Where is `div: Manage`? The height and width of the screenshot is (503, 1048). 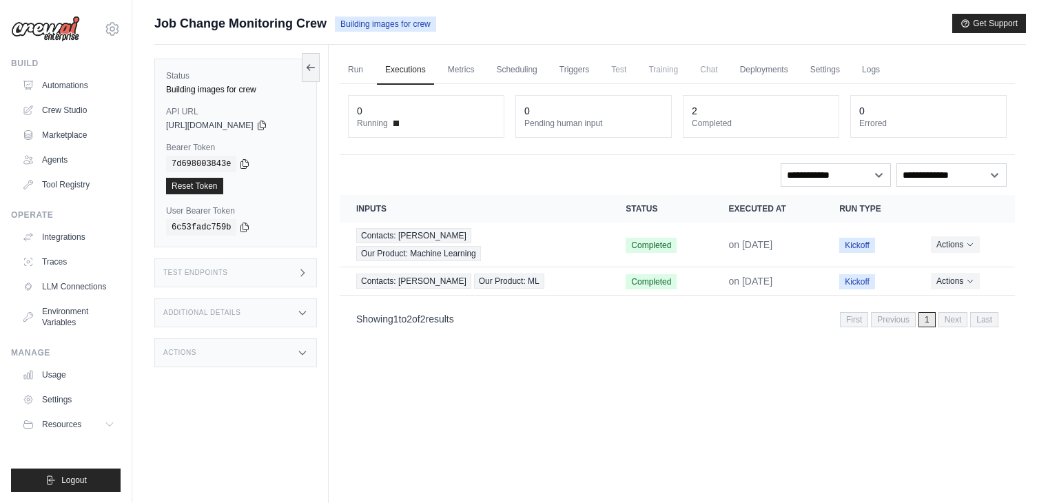 div: Manage is located at coordinates (65, 353).